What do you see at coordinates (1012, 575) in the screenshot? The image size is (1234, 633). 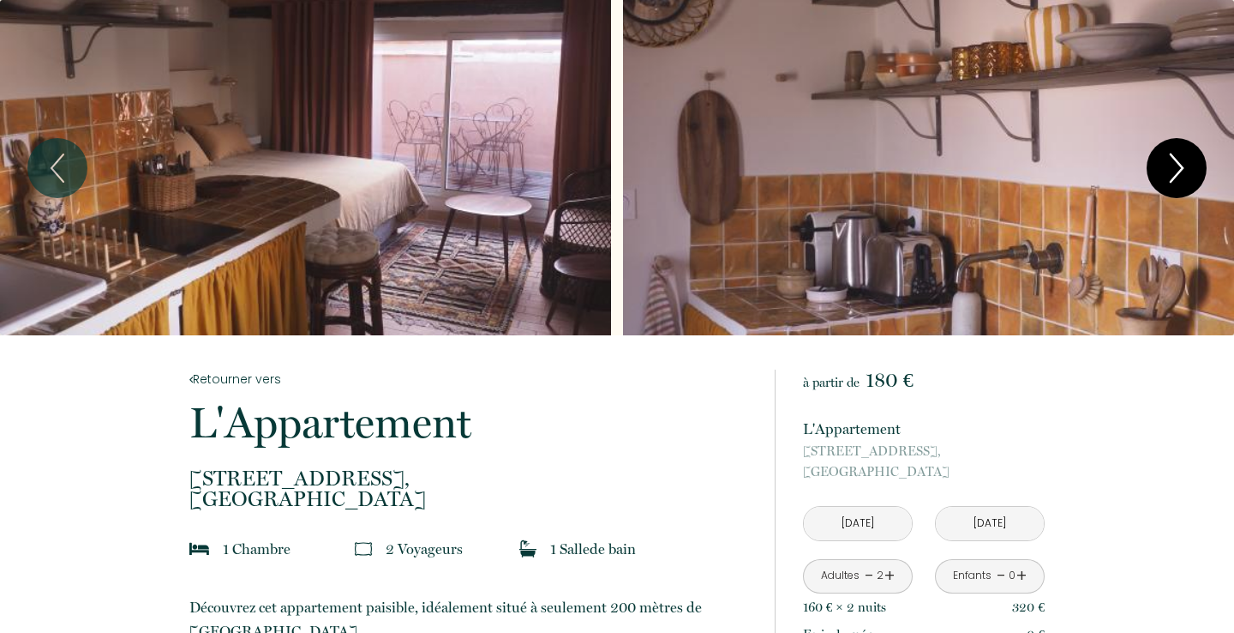 I see `div: 0` at bounding box center [1012, 575].